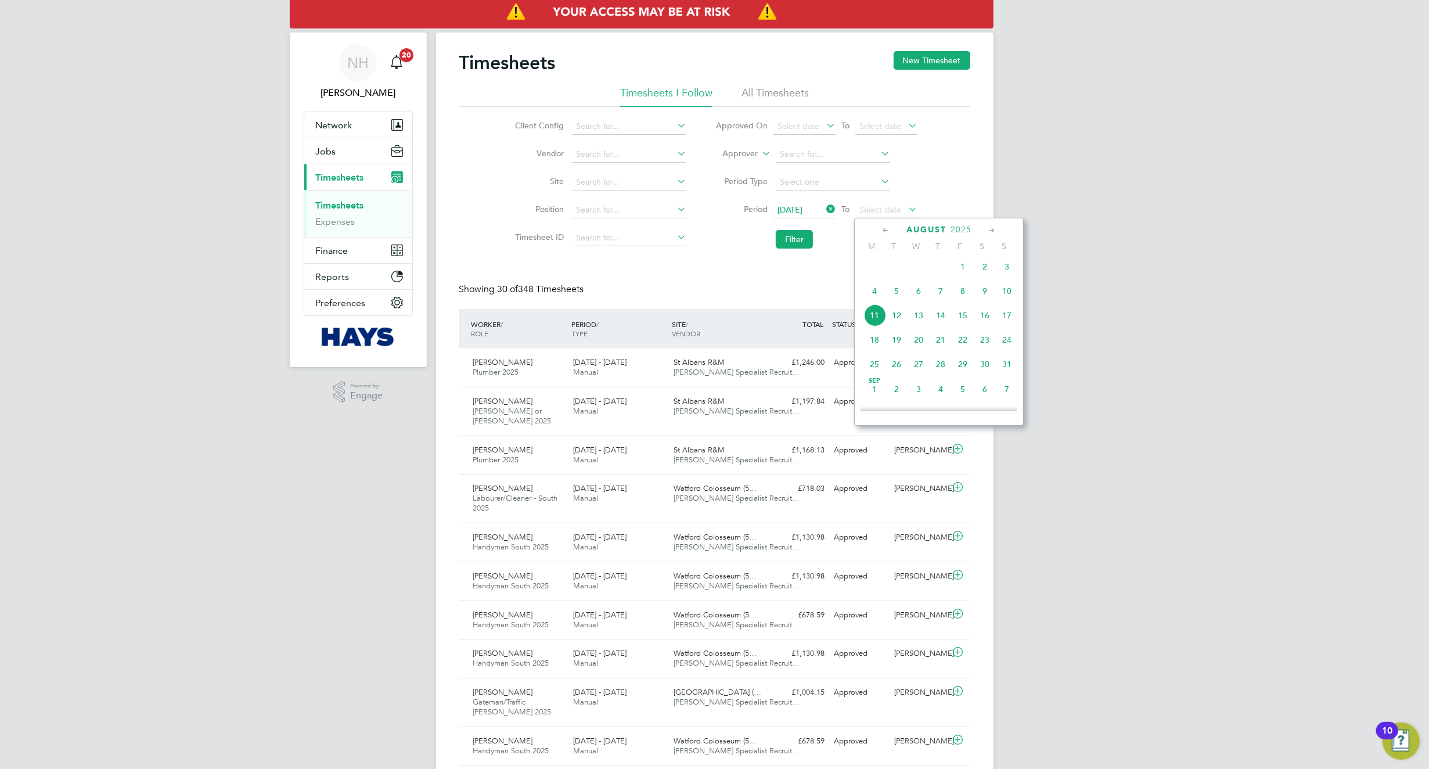 The width and height of the screenshot is (1429, 769). What do you see at coordinates (897, 364) in the screenshot?
I see `span: 26` at bounding box center [897, 364].